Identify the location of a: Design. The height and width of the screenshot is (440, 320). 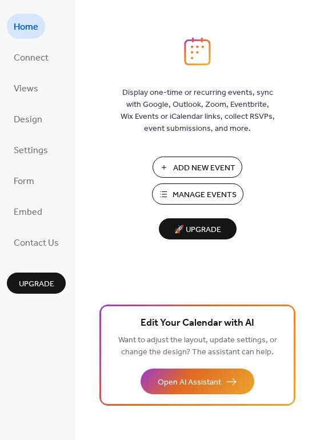
(28, 119).